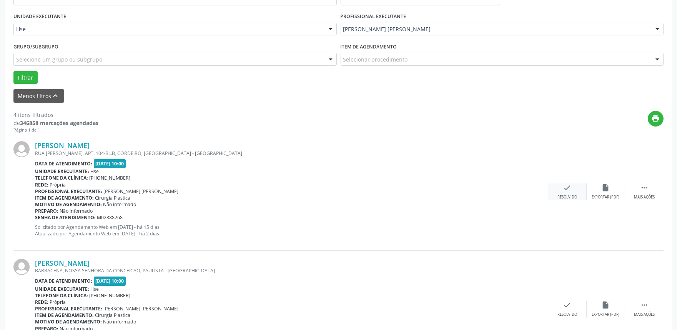 The image size is (677, 330). Describe the element at coordinates (59, 123) in the screenshot. I see `strong: 346858 marcações agendadas` at that location.